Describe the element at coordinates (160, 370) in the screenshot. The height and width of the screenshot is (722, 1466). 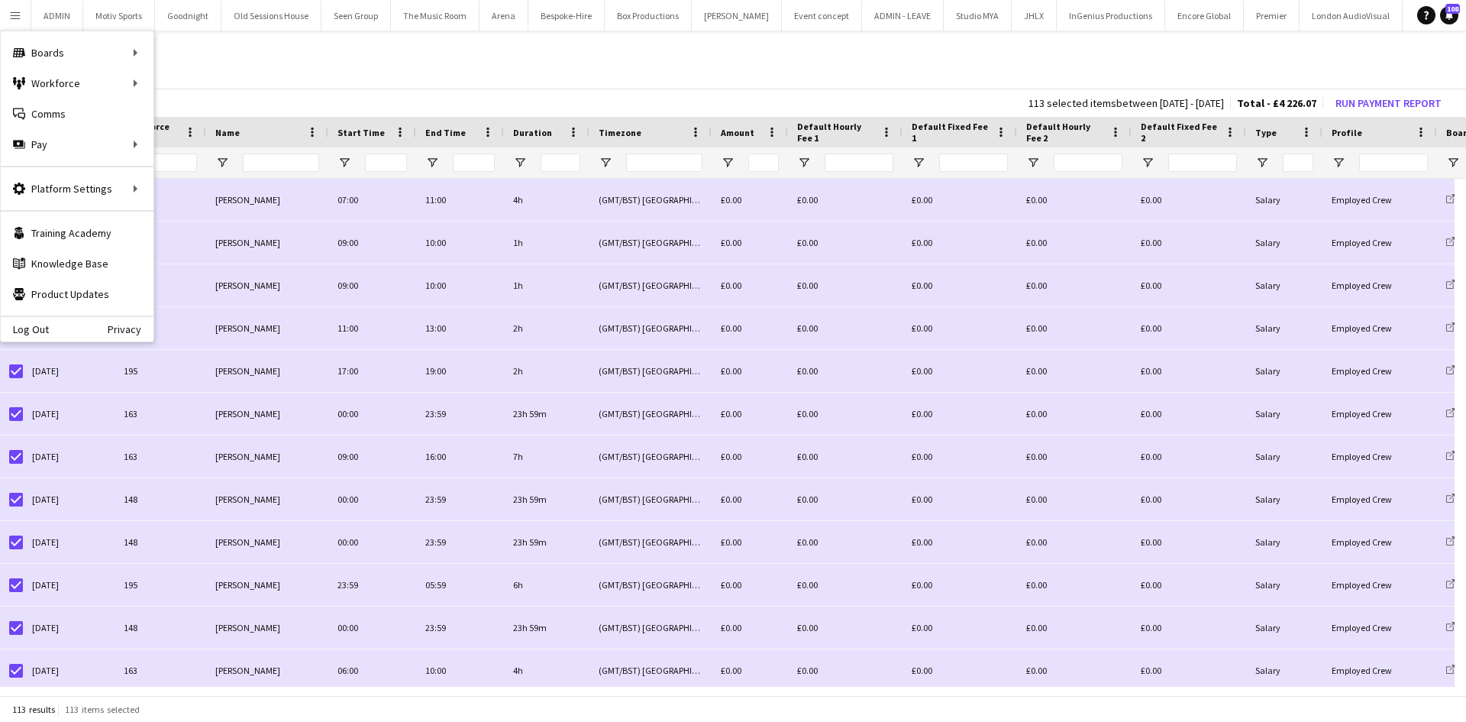
I see `div: 195` at that location.